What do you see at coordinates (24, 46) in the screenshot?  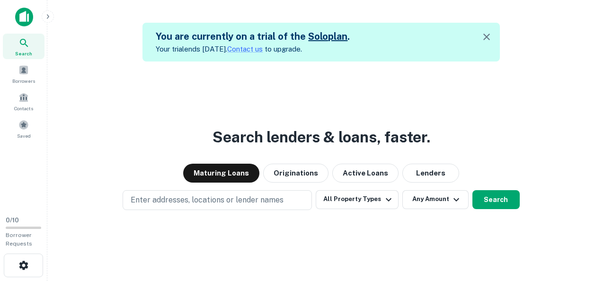 I see `a: Search` at bounding box center [24, 46].